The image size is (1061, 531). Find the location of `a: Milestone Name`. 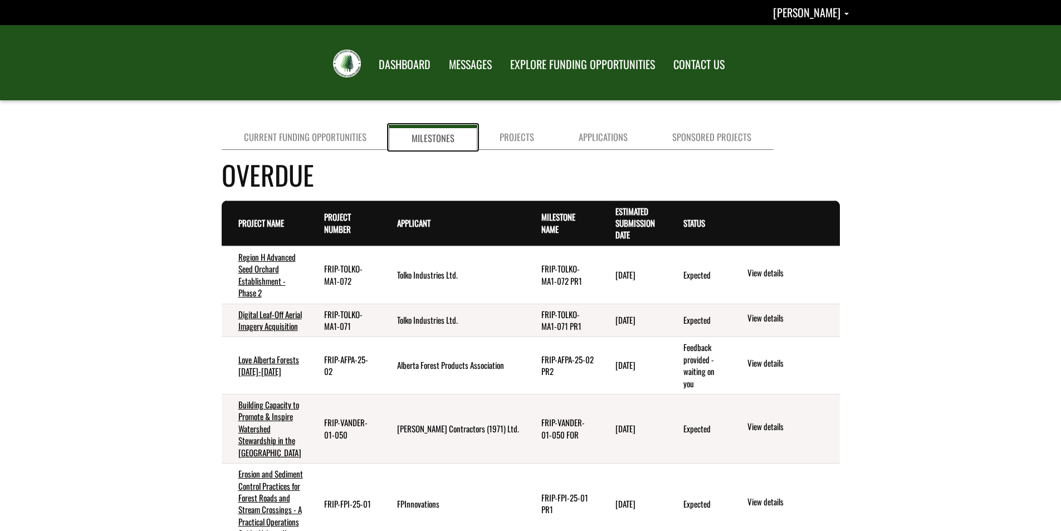

a: Milestone Name is located at coordinates (558, 222).